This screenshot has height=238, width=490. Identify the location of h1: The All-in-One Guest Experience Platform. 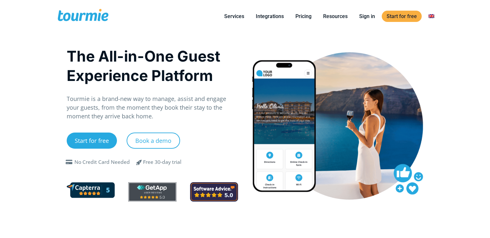
(152, 66).